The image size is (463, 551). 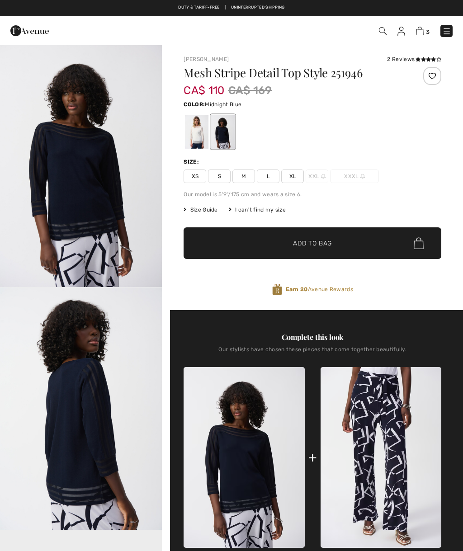 What do you see at coordinates (312, 243) in the screenshot?
I see `button: Add to Bag` at bounding box center [312, 243].